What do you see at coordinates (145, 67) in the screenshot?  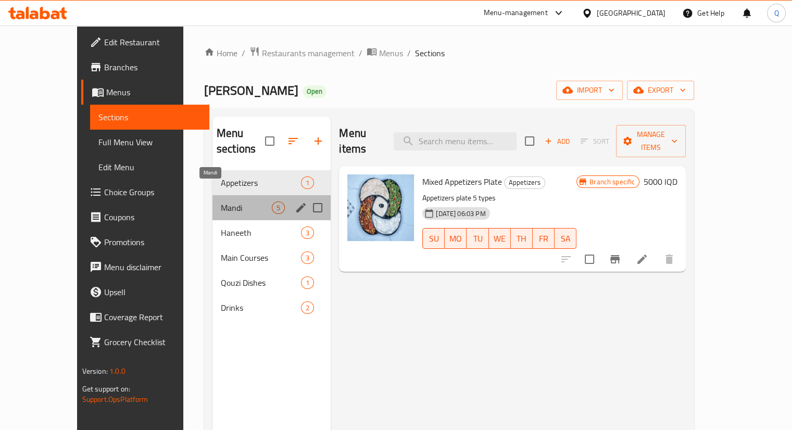 I see `a: Branches` at bounding box center [145, 67].